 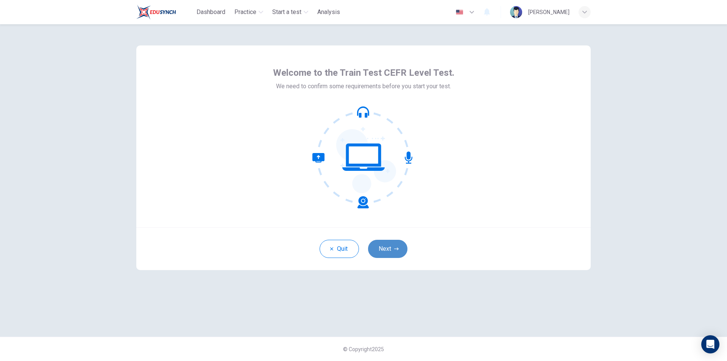 I want to click on span: © Copyright 2025, so click(x=364, y=349).